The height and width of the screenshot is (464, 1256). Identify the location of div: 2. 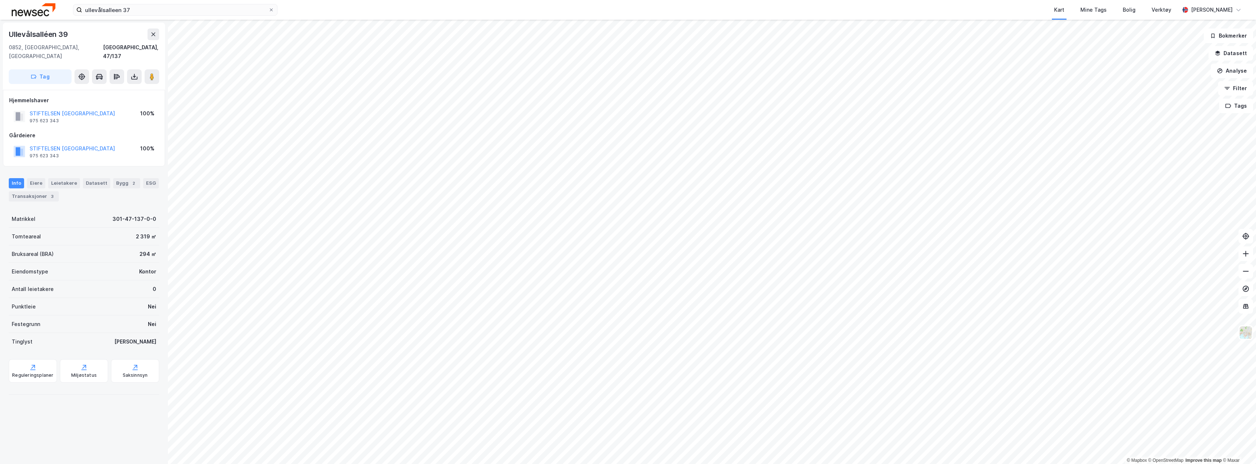
(134, 183).